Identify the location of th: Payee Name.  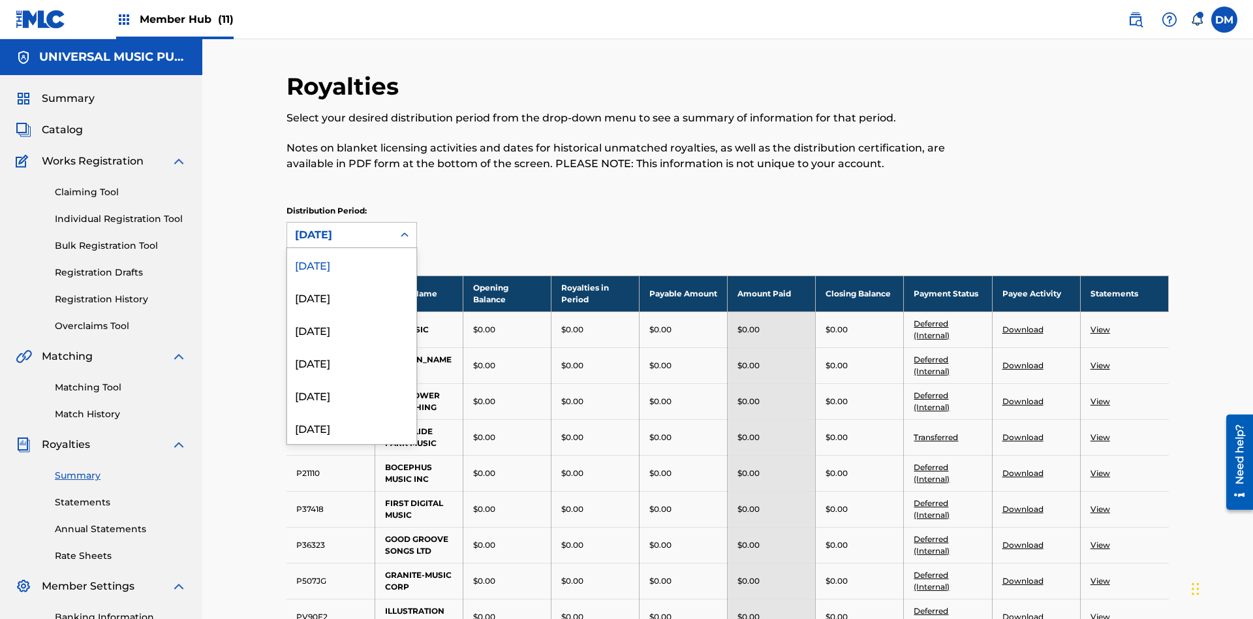
(418, 293).